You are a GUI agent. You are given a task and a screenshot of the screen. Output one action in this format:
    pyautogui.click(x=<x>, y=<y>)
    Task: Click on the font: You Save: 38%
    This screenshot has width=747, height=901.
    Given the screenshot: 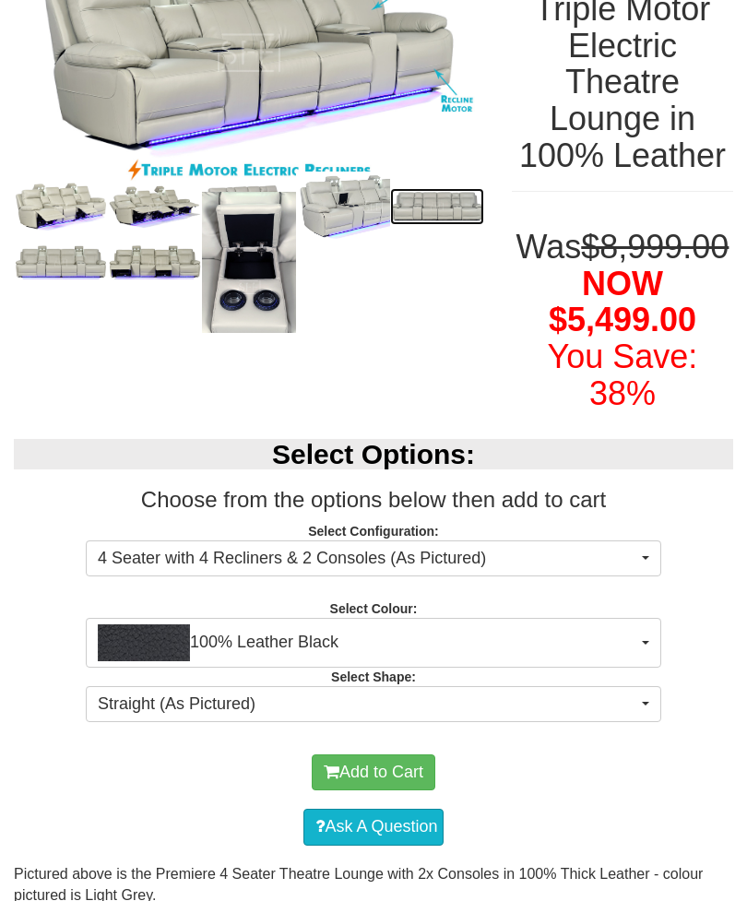 What is the action you would take?
    pyautogui.click(x=622, y=374)
    